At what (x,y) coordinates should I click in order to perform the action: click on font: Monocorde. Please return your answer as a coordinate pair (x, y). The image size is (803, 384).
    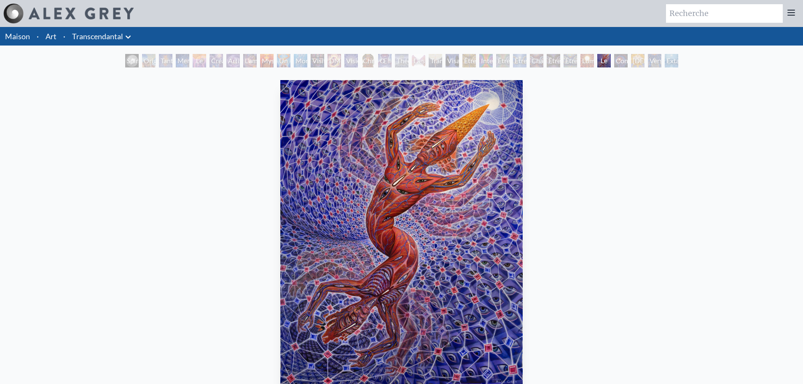
    Looking at the image, I should click on (312, 60).